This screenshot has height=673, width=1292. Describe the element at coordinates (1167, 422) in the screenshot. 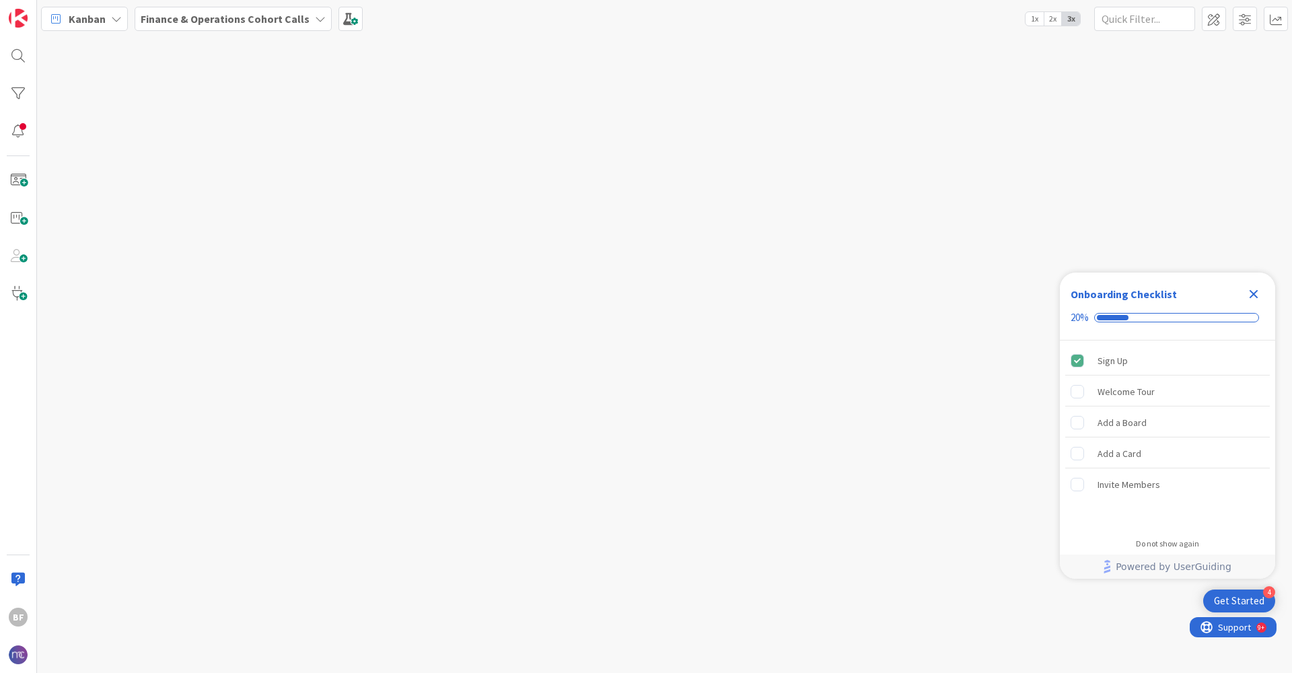

I see `div: Add a Board is incomplete.` at that location.